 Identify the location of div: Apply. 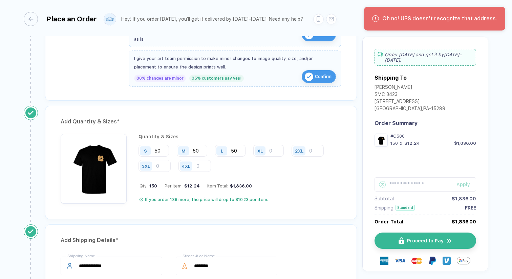
(467, 184).